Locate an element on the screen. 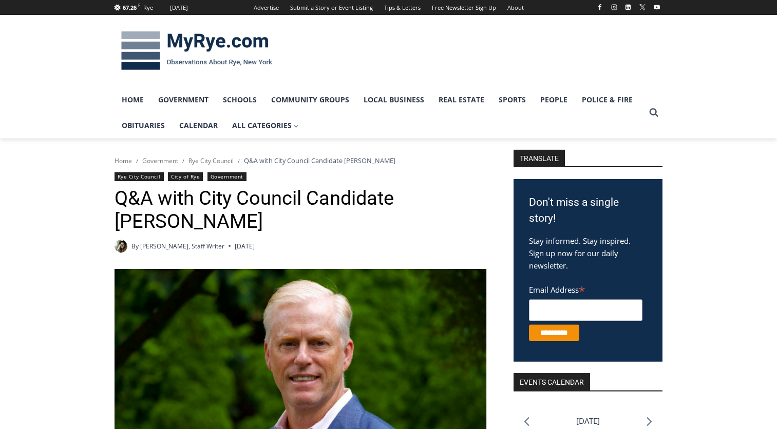 The image size is (777, 429). a: Community Groups is located at coordinates (310, 100).